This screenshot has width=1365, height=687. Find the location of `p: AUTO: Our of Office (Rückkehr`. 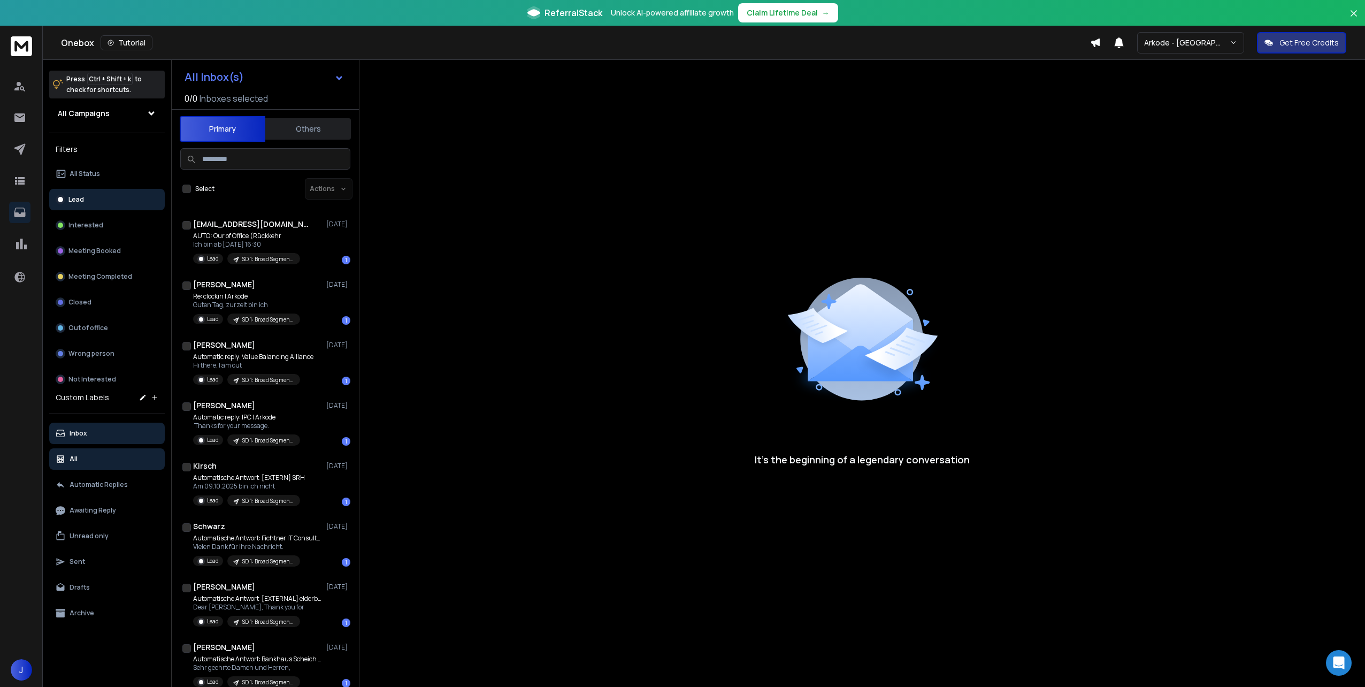

p: AUTO: Our of Office (Rückkehr is located at coordinates (247, 236).